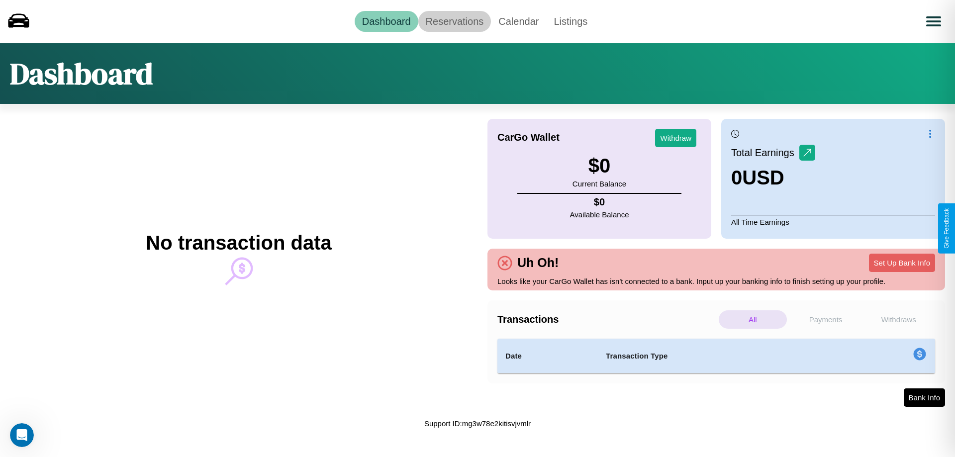  What do you see at coordinates (547, 356) in the screenshot?
I see `h4: Date` at bounding box center [547, 356].